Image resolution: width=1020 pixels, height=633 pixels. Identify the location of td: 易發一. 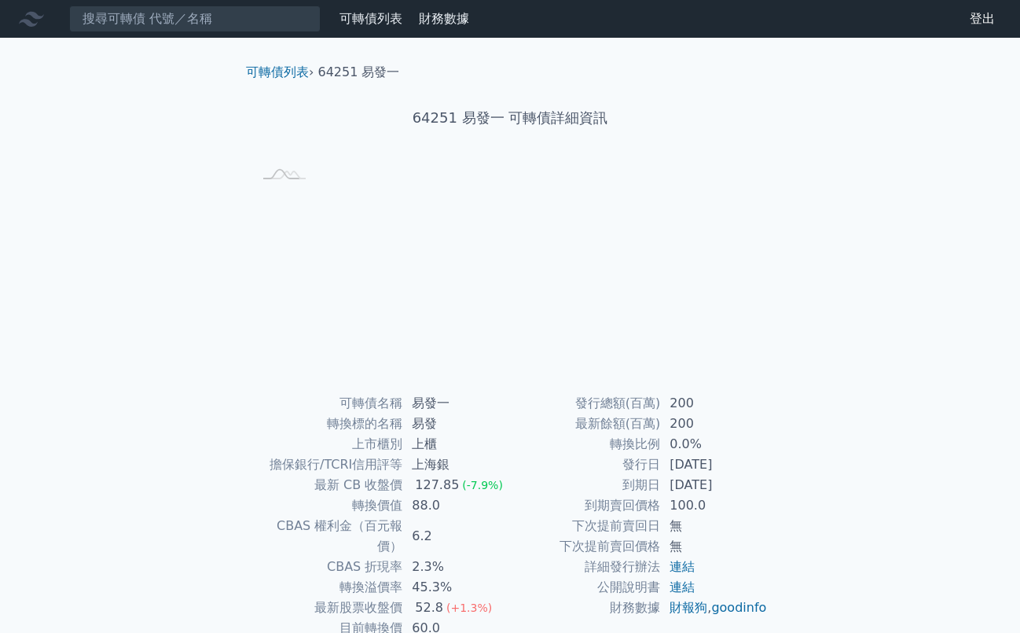
(456, 403).